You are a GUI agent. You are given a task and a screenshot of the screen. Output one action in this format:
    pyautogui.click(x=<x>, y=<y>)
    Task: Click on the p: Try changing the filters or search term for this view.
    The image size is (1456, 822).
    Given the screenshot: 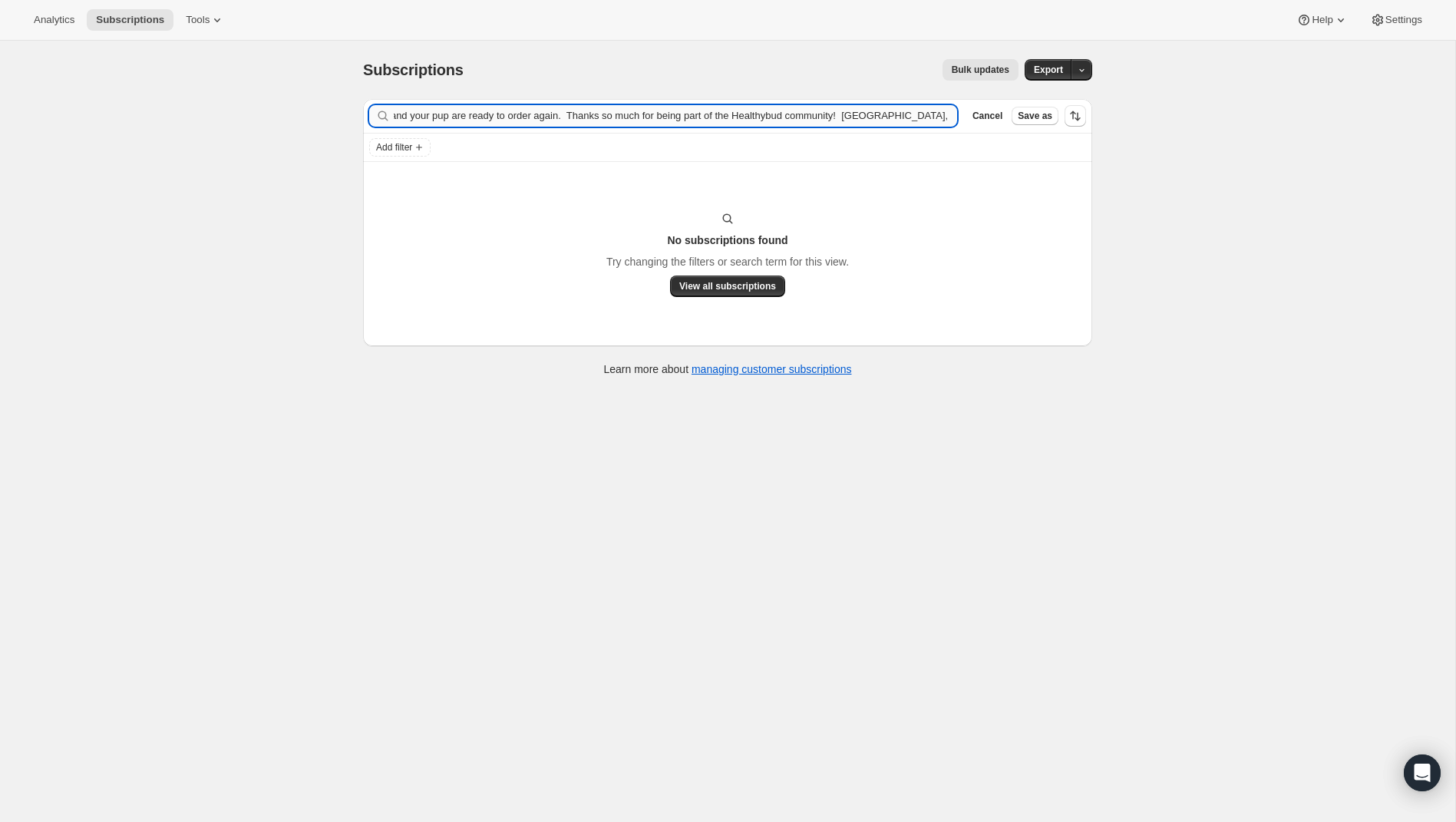 What is the action you would take?
    pyautogui.click(x=728, y=262)
    